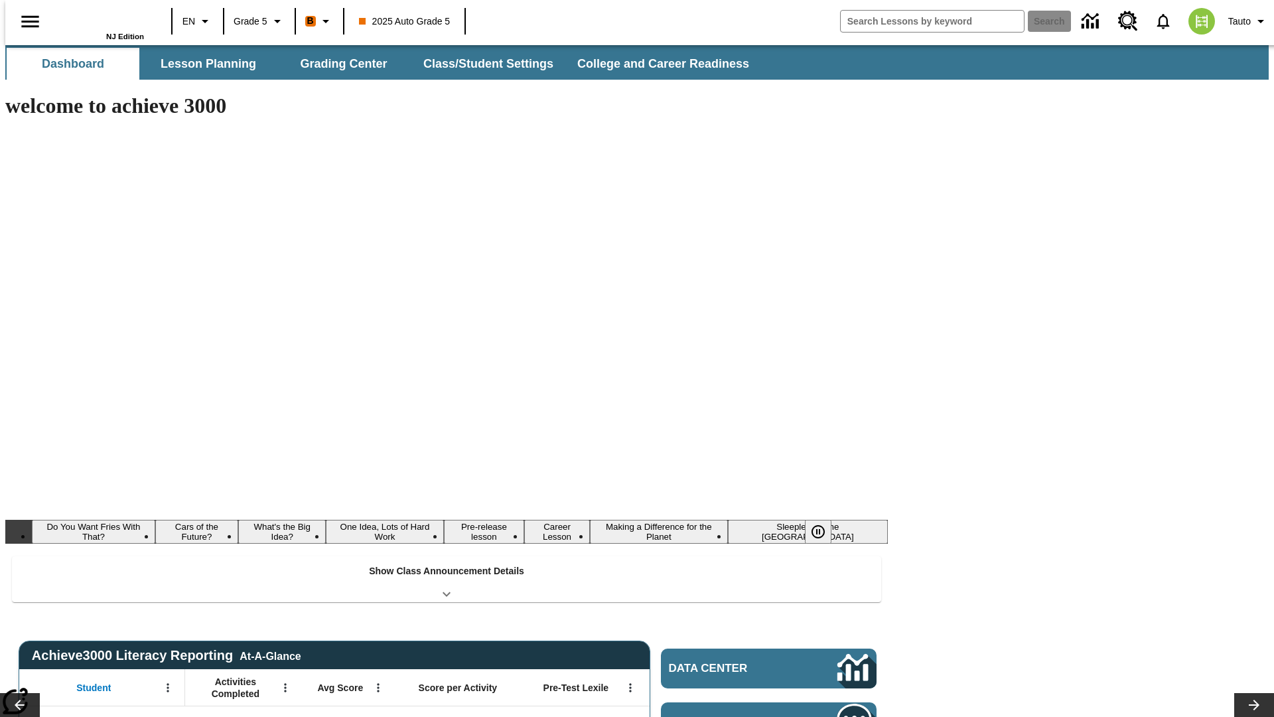  Describe the element at coordinates (484, 531) in the screenshot. I see `button: Slide 5 Pre-release lesson` at that location.